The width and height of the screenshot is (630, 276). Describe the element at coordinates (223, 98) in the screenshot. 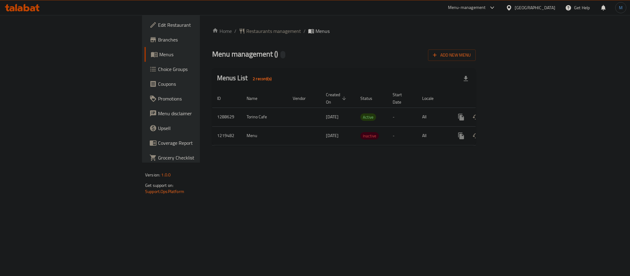

I see `span: ID` at that location.